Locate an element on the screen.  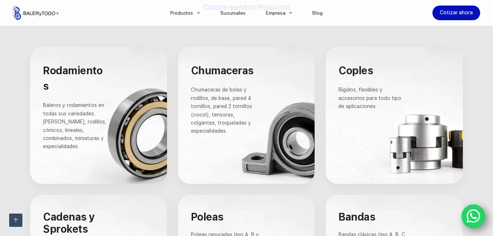
span: Cadenas y Sprokets is located at coordinates (70, 223).